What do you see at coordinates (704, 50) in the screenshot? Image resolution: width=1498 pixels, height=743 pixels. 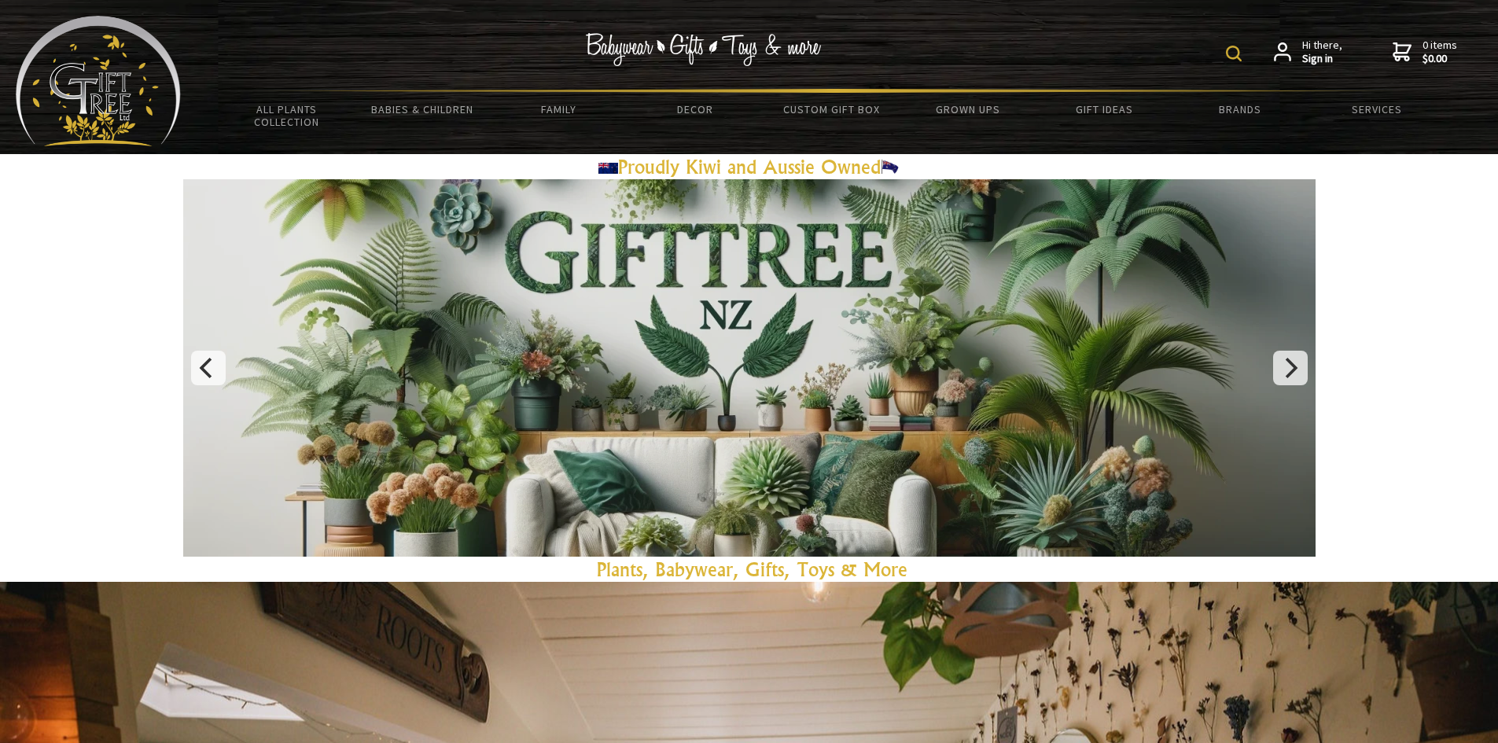 I see `img: Babywear - Gifts - Toys & more` at bounding box center [704, 50].